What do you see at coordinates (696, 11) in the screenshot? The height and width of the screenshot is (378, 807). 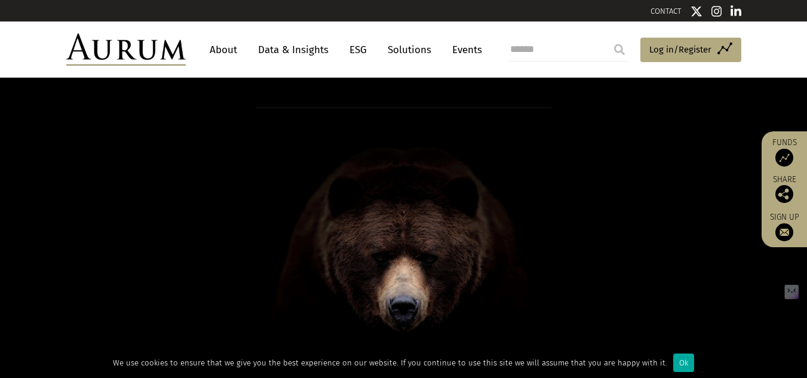 I see `img: Twitter icon` at bounding box center [696, 11].